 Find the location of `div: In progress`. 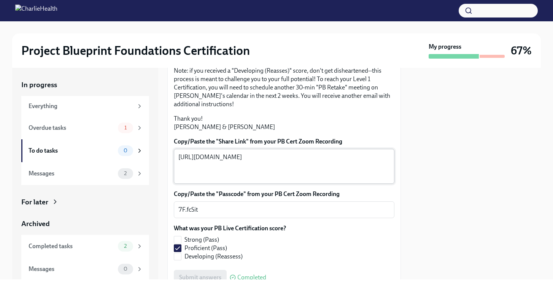

div: In progress is located at coordinates (85, 85).